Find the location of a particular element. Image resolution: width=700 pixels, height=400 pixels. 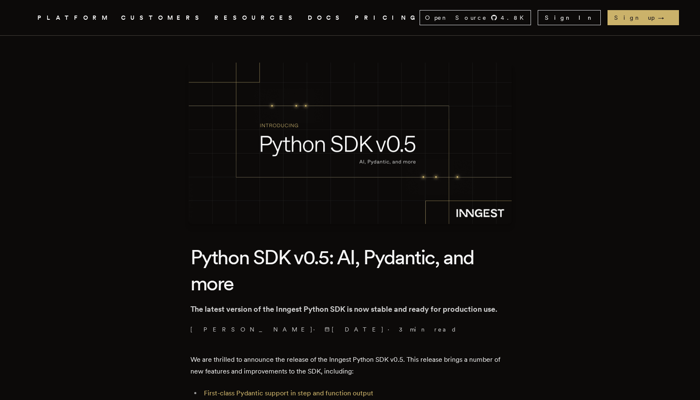

a: Sign up is located at coordinates (643, 18).